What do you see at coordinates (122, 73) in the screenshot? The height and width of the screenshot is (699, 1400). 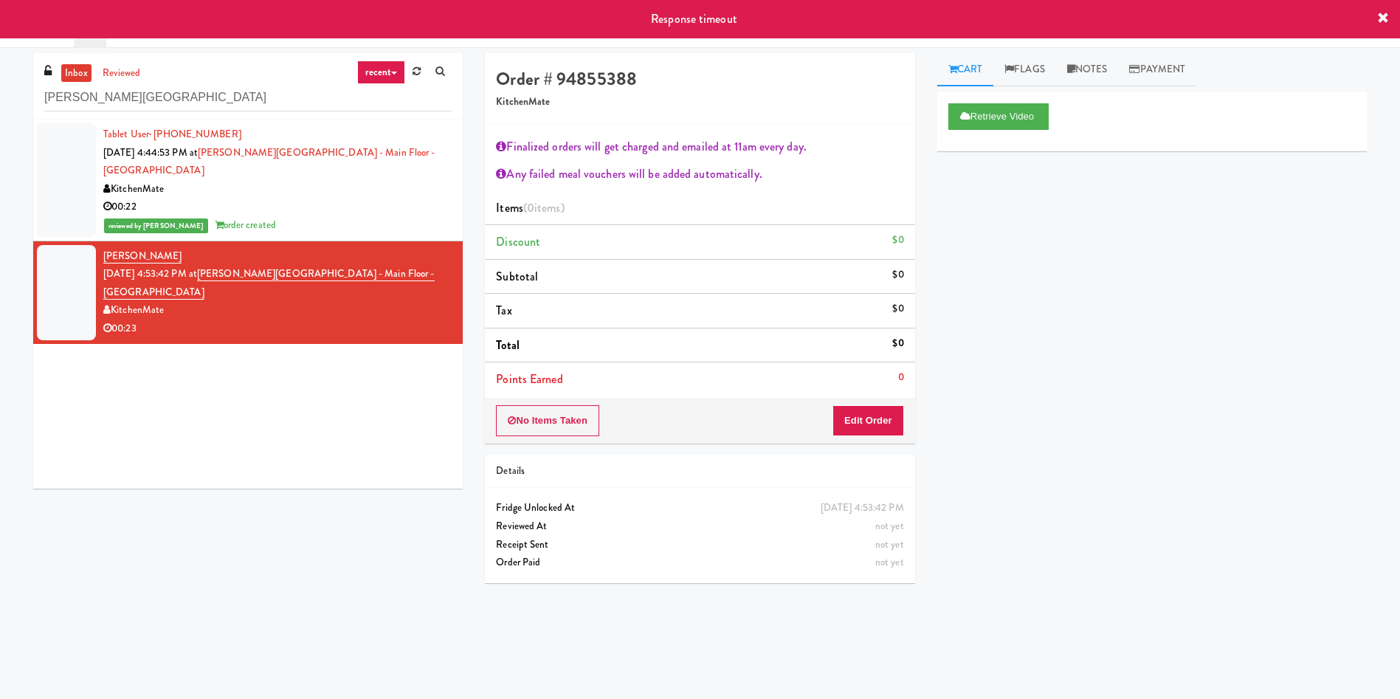 I see `a: reviewed` at bounding box center [122, 73].